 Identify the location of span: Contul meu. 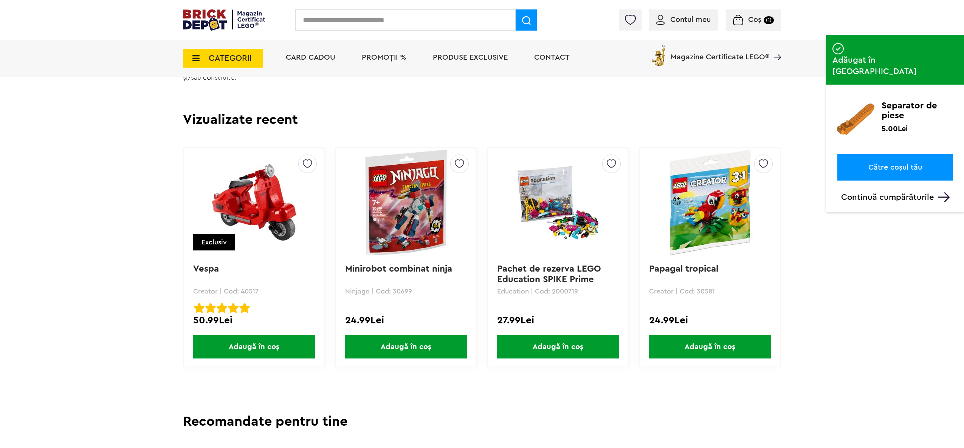
(690, 20).